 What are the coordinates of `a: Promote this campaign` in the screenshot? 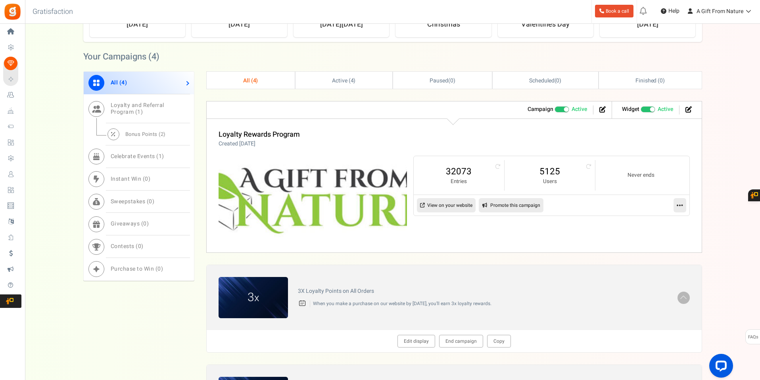 It's located at (511, 205).